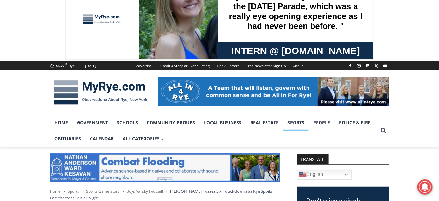  I want to click on a: Submit a Story or Event Listing, so click(184, 65).